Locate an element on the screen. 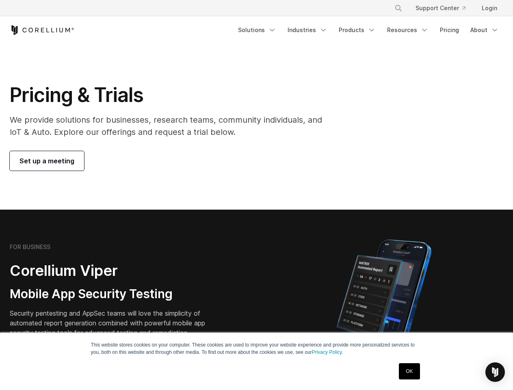  p: Security pentesting and AppSec teams will love the simplicity of automated report generation comb... is located at coordinates (114, 323).